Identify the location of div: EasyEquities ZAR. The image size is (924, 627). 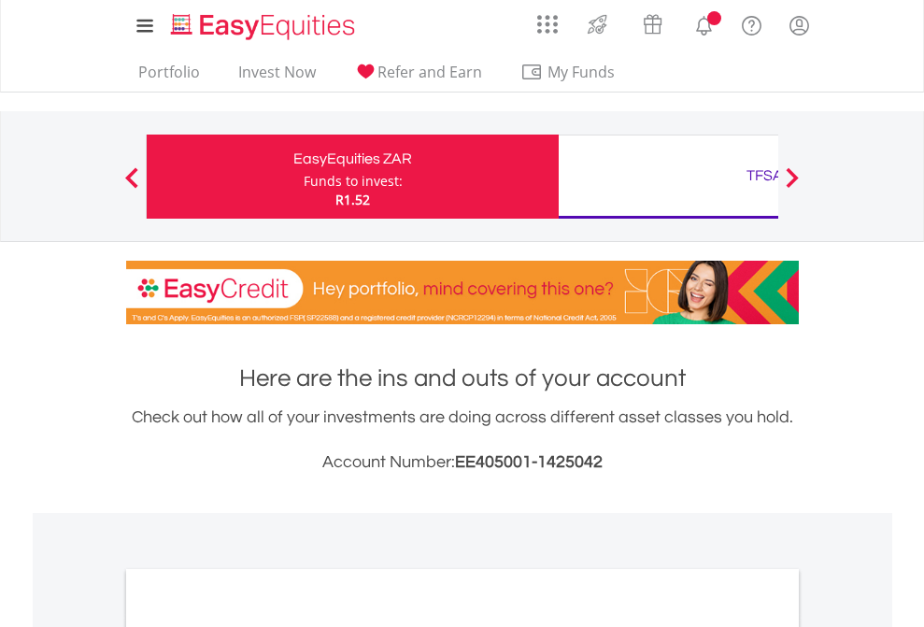
(352, 159).